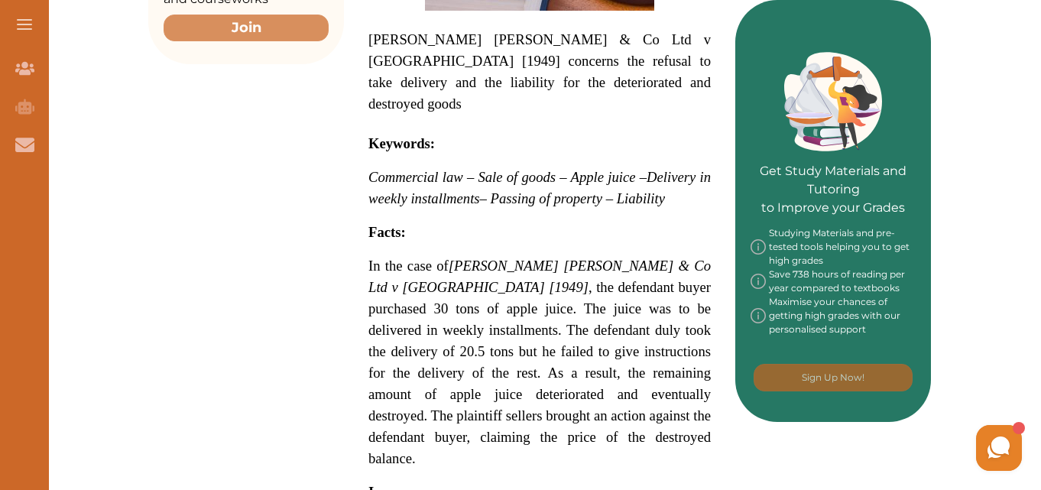  I want to click on strong: Facts:, so click(387, 231).